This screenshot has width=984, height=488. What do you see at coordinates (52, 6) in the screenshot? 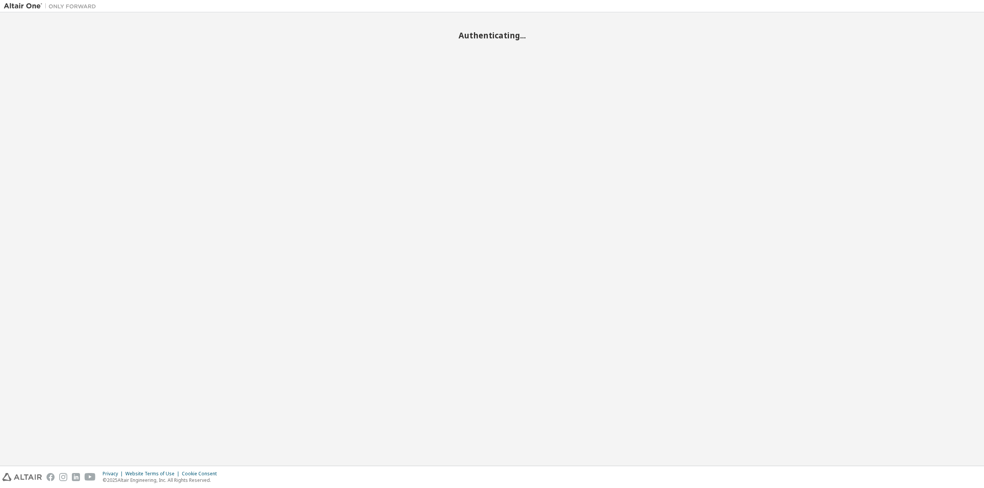
I see `img: Altair One` at bounding box center [52, 6].